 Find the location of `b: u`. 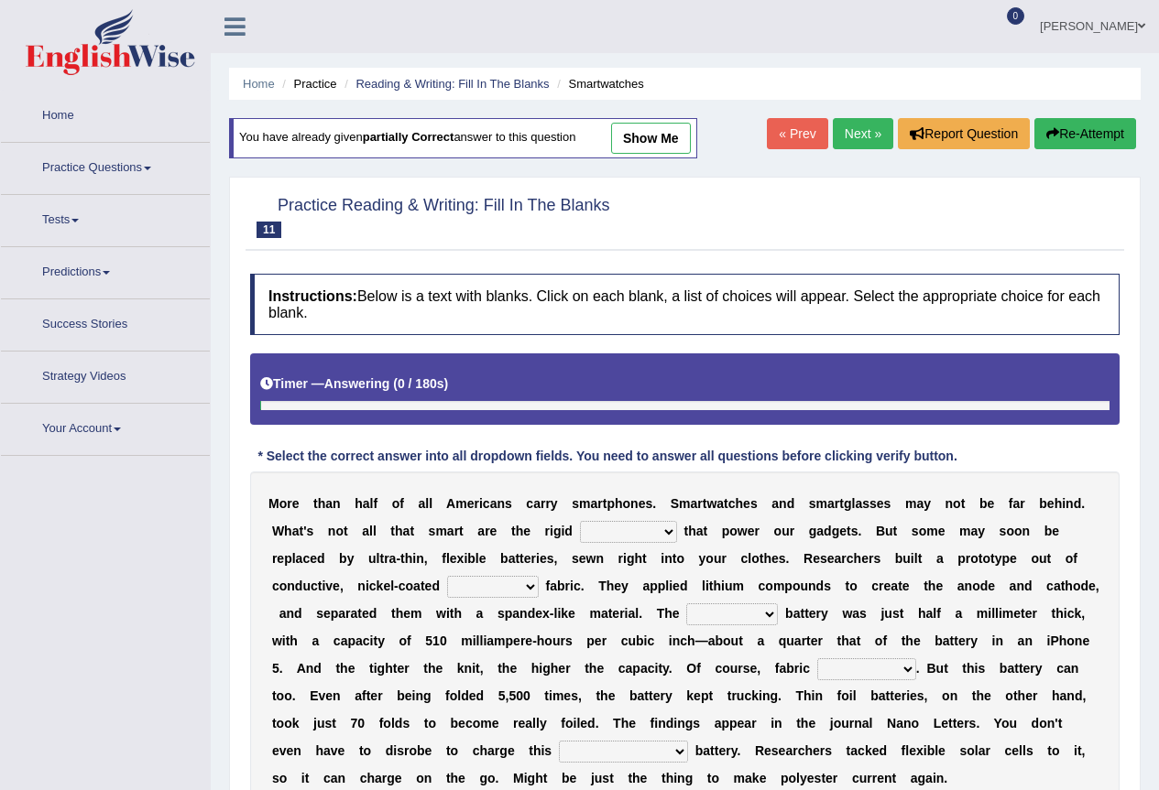

b: u is located at coordinates (717, 559).